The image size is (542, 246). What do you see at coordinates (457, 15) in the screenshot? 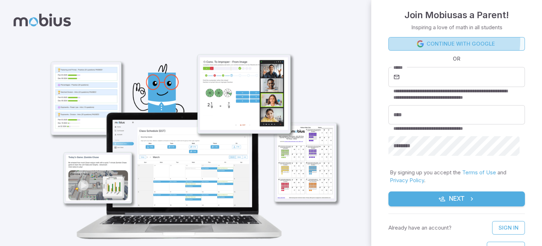
I see `h4: Join Mobius as a Parent !` at bounding box center [457, 15].